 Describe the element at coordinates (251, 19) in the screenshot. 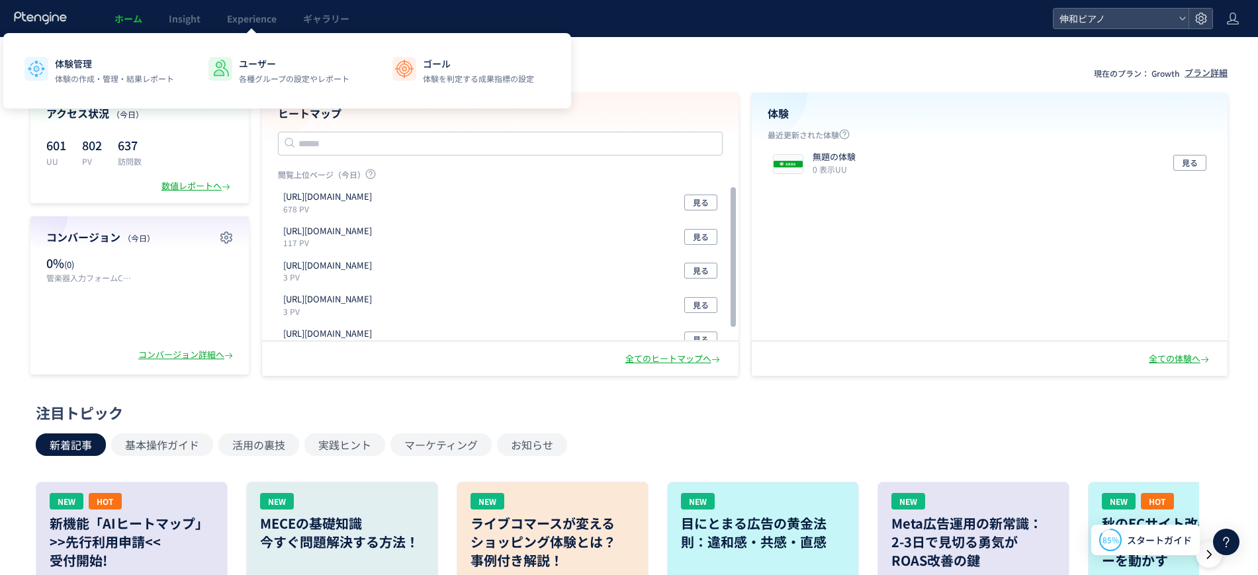

I see `span: Experience` at that location.